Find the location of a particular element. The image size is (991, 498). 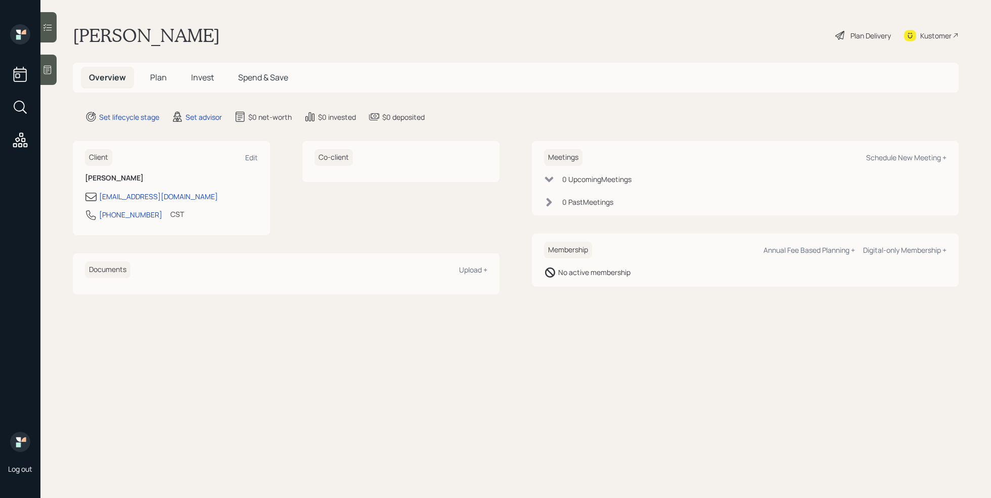

h6: Co-client is located at coordinates (334, 157).